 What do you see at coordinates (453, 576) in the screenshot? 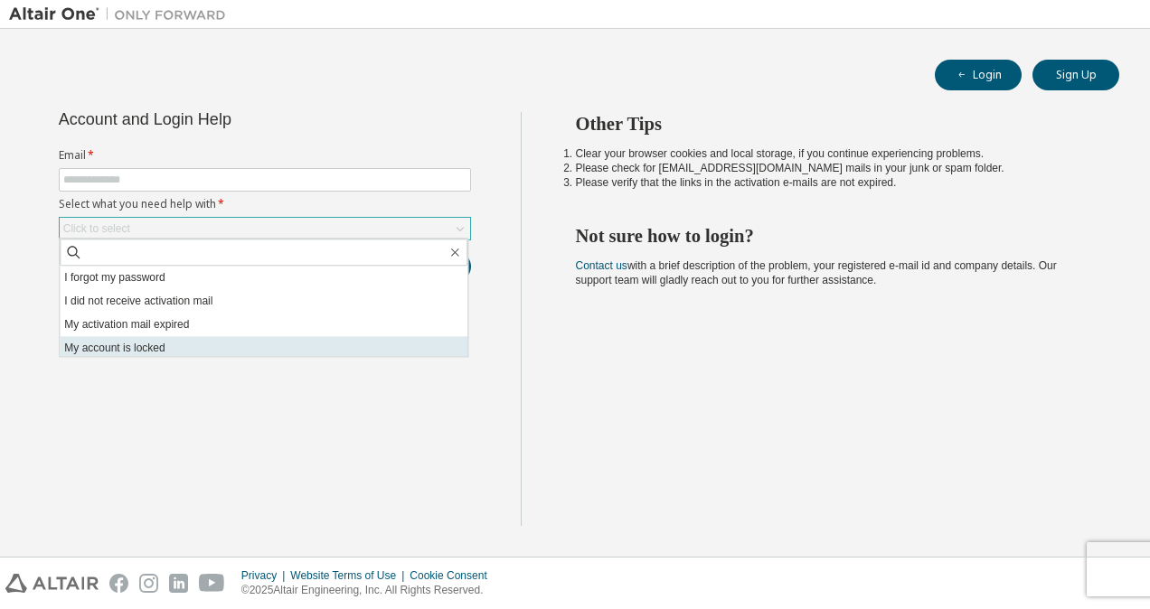
I see `div: Cookie Consent` at bounding box center [453, 576].